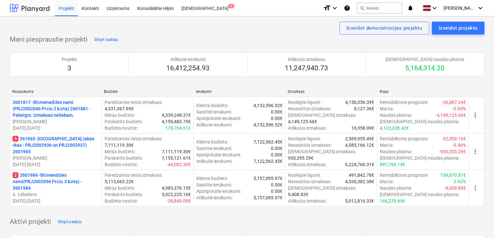 The height and width of the screenshot is (238, 494). Describe the element at coordinates (106, 40) in the screenshot. I see `div: Slēpt sadaļu` at that location.